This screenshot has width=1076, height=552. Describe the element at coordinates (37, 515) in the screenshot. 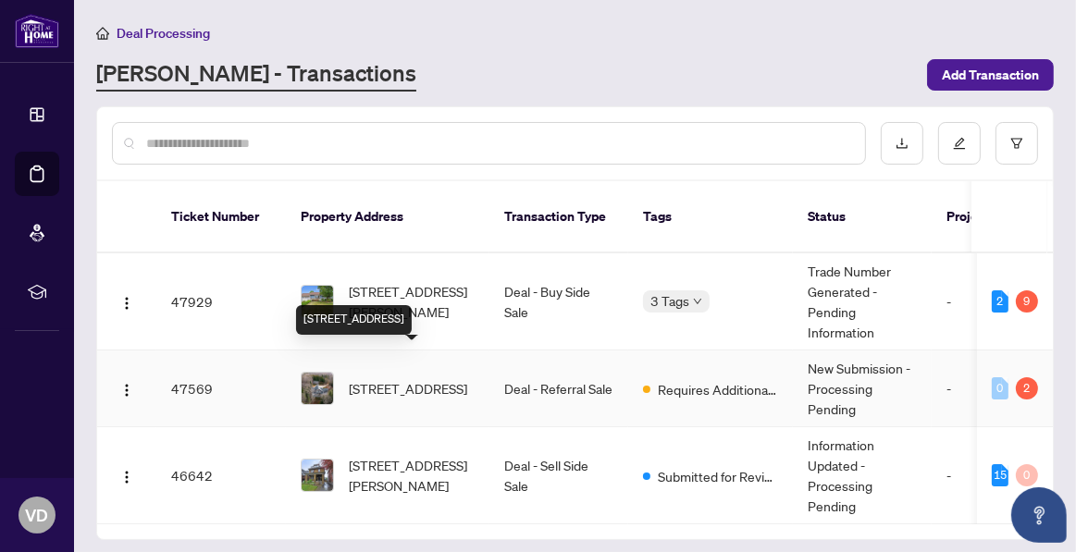

I see `span: VD` at that location.